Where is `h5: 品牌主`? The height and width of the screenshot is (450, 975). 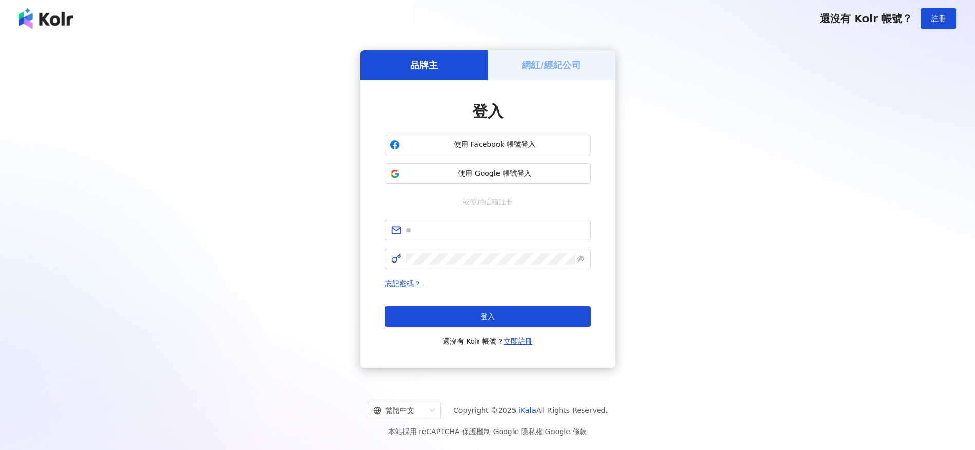
h5: 品牌主 is located at coordinates (424, 65).